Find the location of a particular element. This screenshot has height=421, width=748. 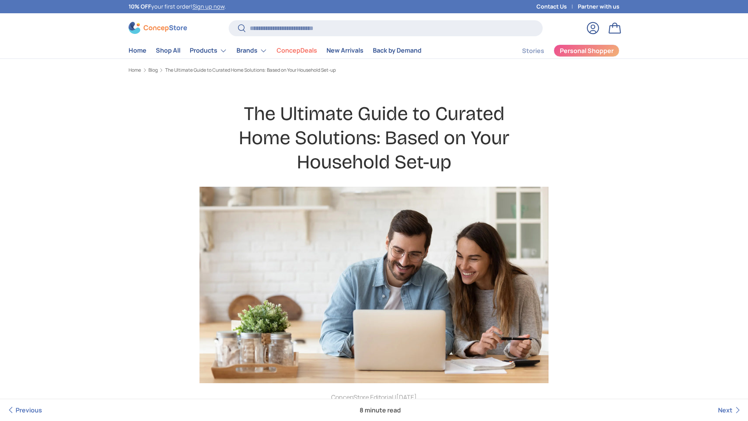

a: ConcepDeals is located at coordinates (297, 50).